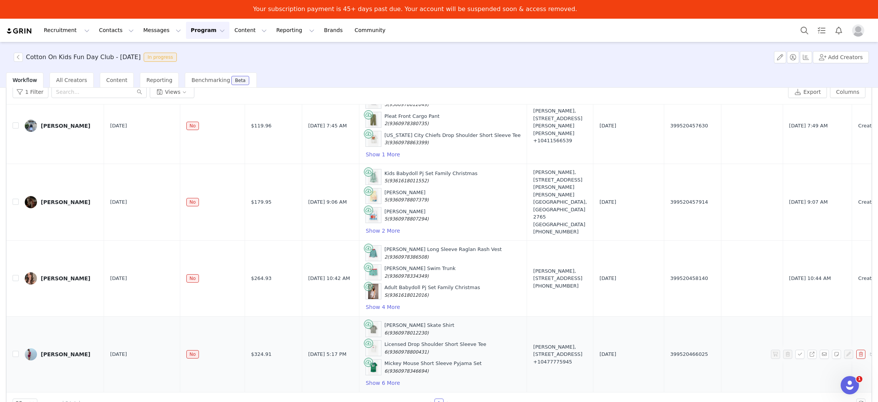  Describe the element at coordinates (826, 354) in the screenshot. I see `span: Send Email` at that location.